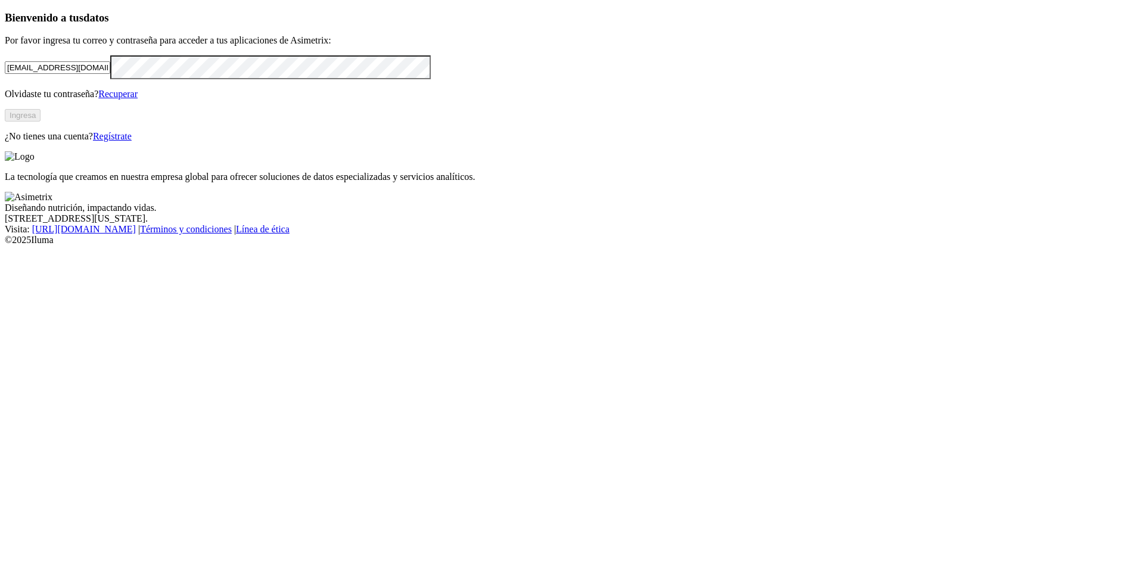 The image size is (1144, 563). Describe the element at coordinates (96, 17) in the screenshot. I see `span: datos` at that location.